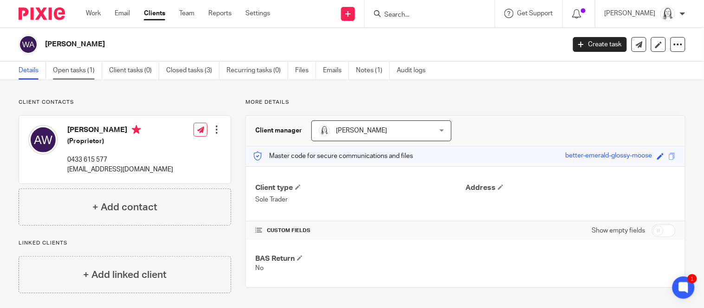 Image resolution: width=704 pixels, height=308 pixels. Describe the element at coordinates (193, 71) in the screenshot. I see `a: Closed tasks (3)` at that location.